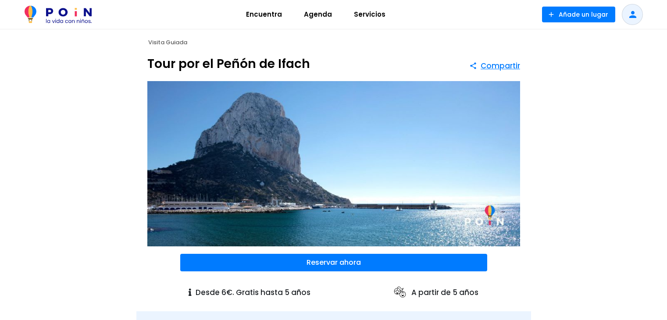 The height and width of the screenshot is (320, 667). Describe the element at coordinates (228, 64) in the screenshot. I see `h1: Tour por el Peñón de Ifach` at that location.